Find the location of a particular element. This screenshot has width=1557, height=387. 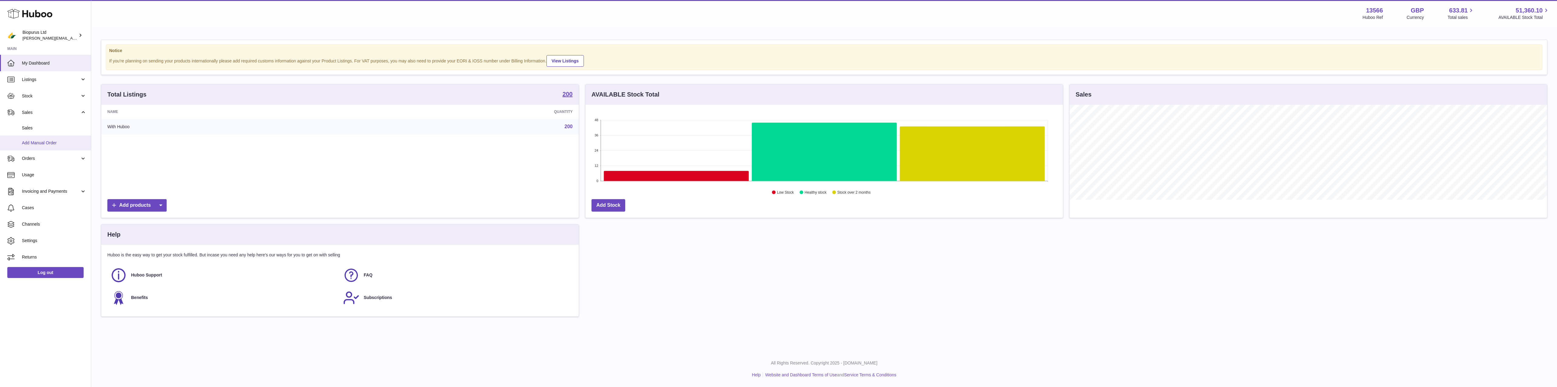

text: Low Stock is located at coordinates (786, 192).